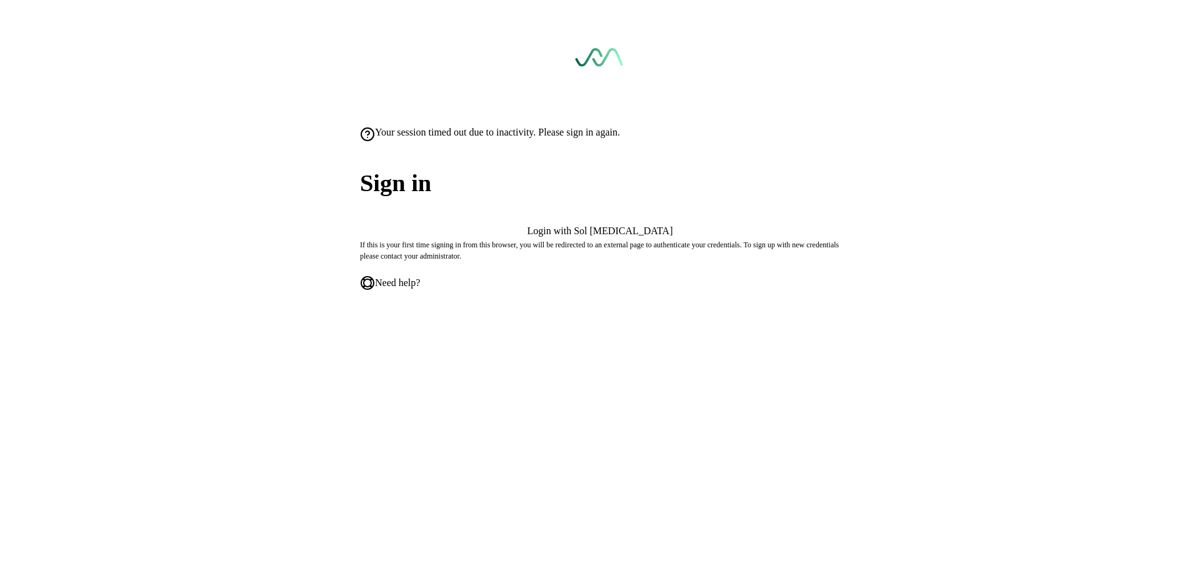 The height and width of the screenshot is (569, 1200). What do you see at coordinates (600, 63) in the screenshot?
I see `img: See-Mode Logo` at bounding box center [600, 63].